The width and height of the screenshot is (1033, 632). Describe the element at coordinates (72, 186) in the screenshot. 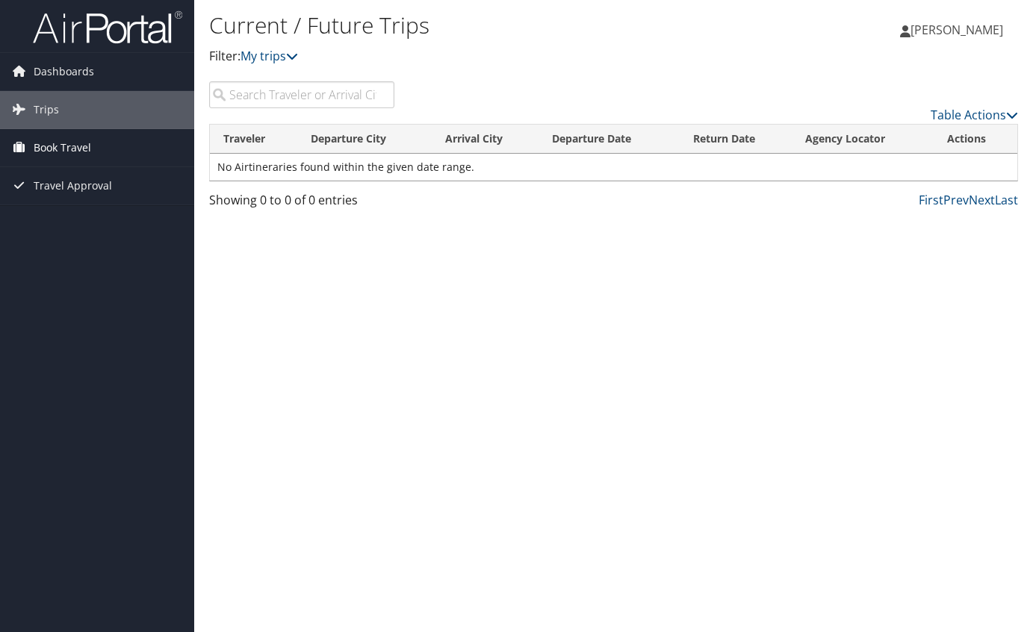

I see `span: Travel Approval` at that location.